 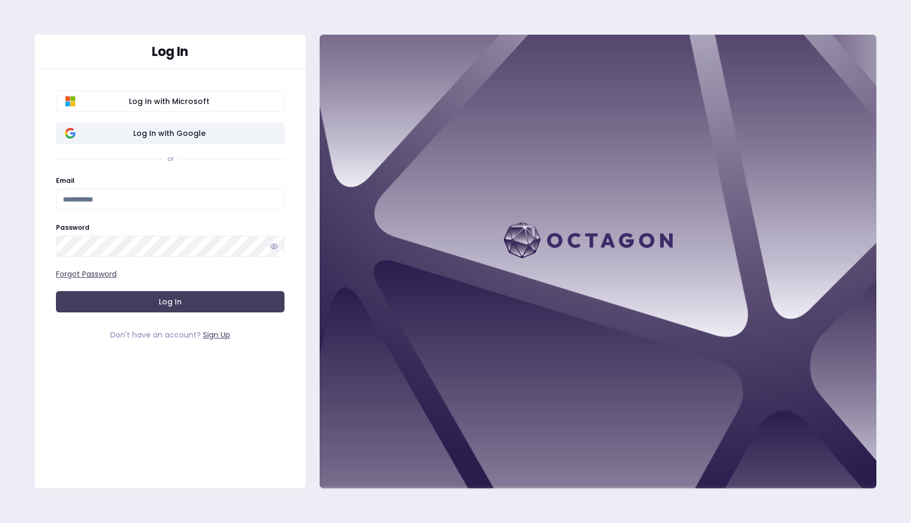 I want to click on span: Log In, so click(x=170, y=302).